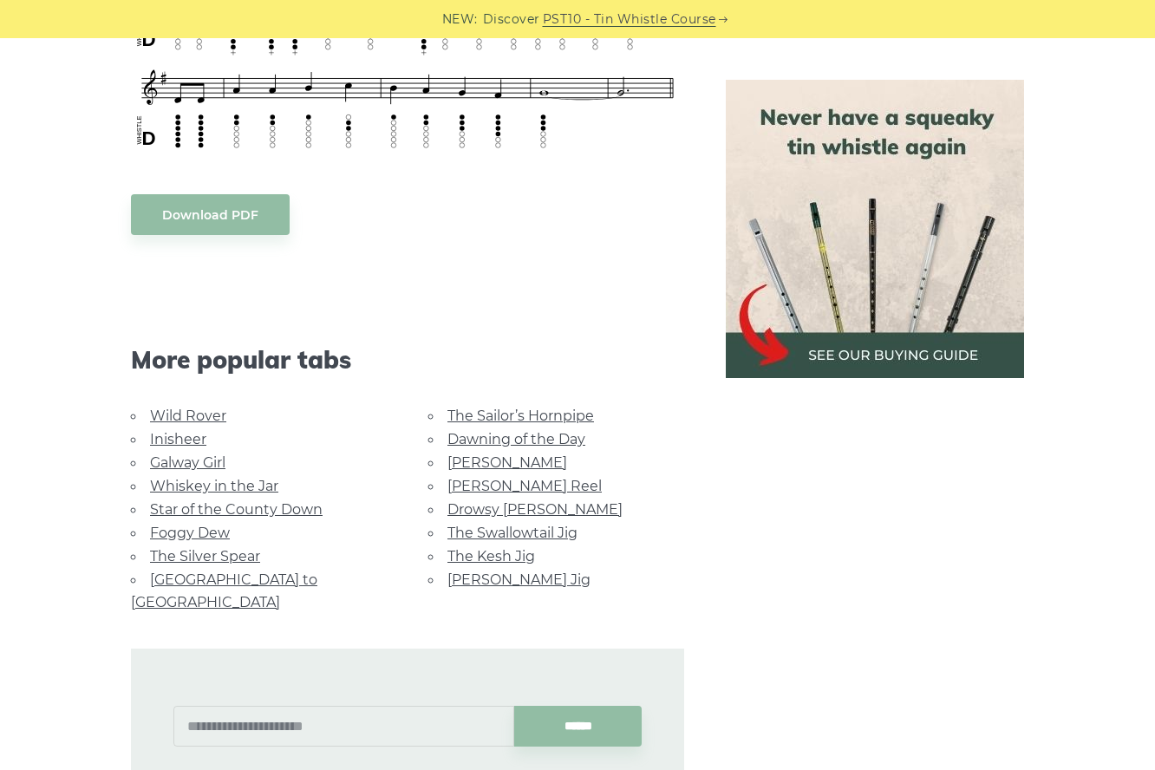 The height and width of the screenshot is (770, 1155). I want to click on a: Foggy Dew, so click(190, 532).